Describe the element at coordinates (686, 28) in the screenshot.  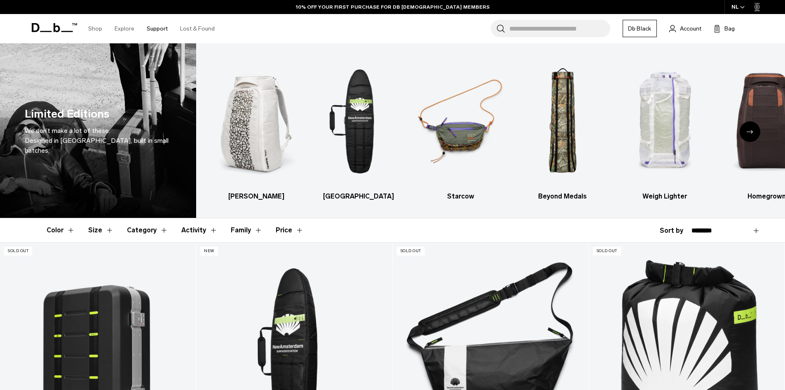
I see `a: Account` at that location.